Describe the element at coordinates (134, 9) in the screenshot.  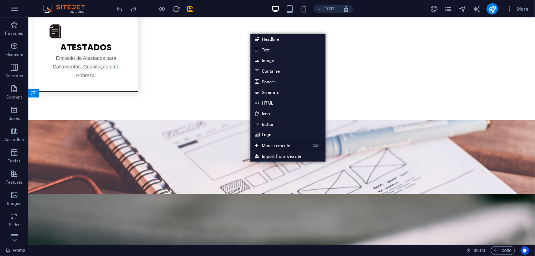
I see `button: redo` at that location.